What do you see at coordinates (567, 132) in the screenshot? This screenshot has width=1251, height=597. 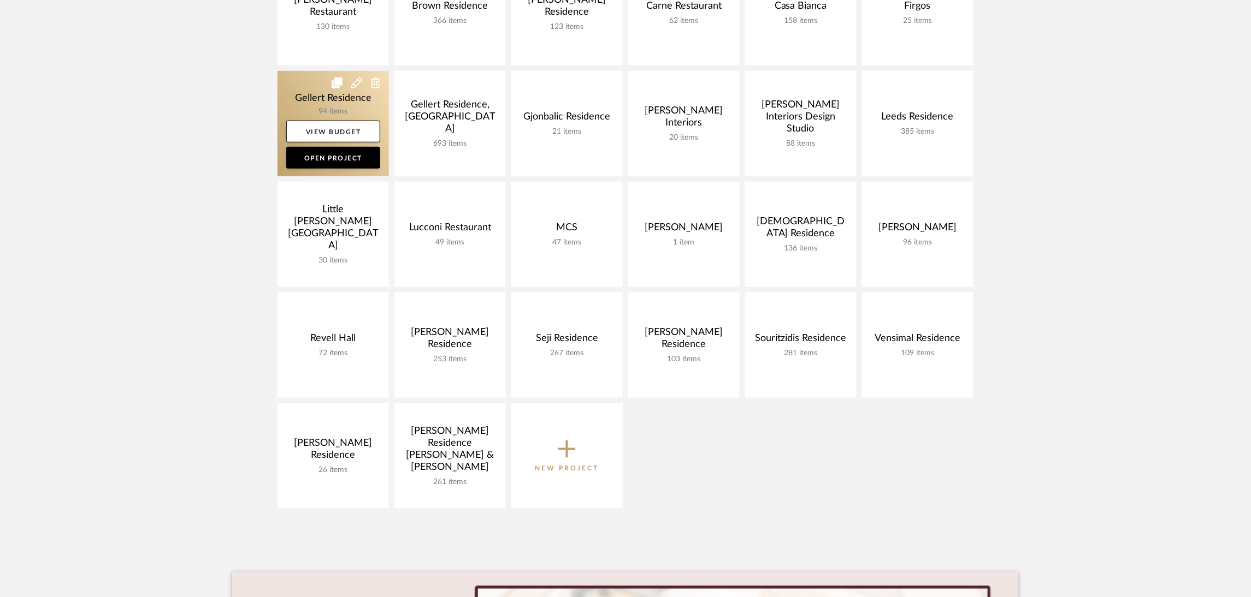 I see `div: 21 items` at bounding box center [567, 132].